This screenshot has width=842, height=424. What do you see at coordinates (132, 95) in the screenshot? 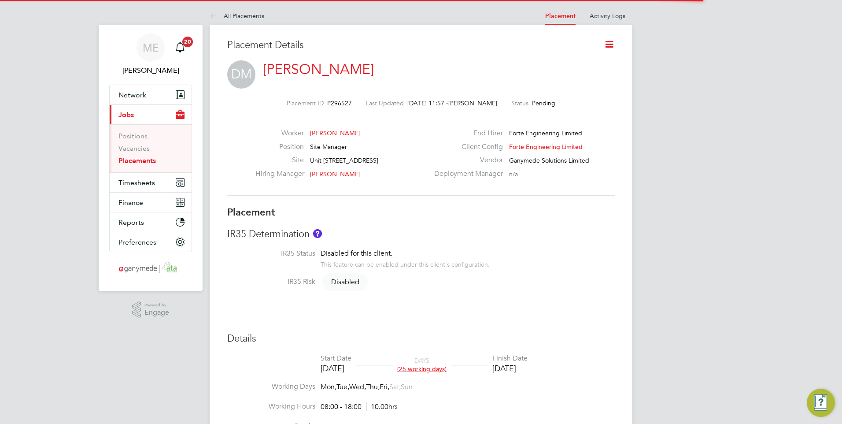
I see `span: Network` at bounding box center [132, 95].